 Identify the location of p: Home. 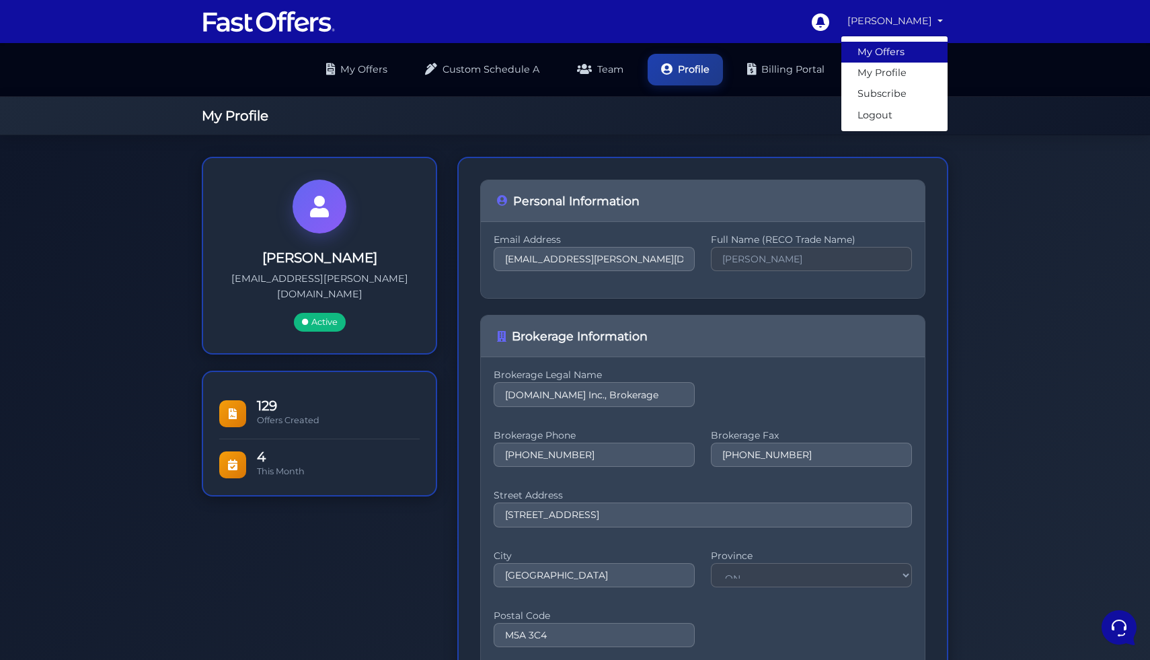
(52, 457).